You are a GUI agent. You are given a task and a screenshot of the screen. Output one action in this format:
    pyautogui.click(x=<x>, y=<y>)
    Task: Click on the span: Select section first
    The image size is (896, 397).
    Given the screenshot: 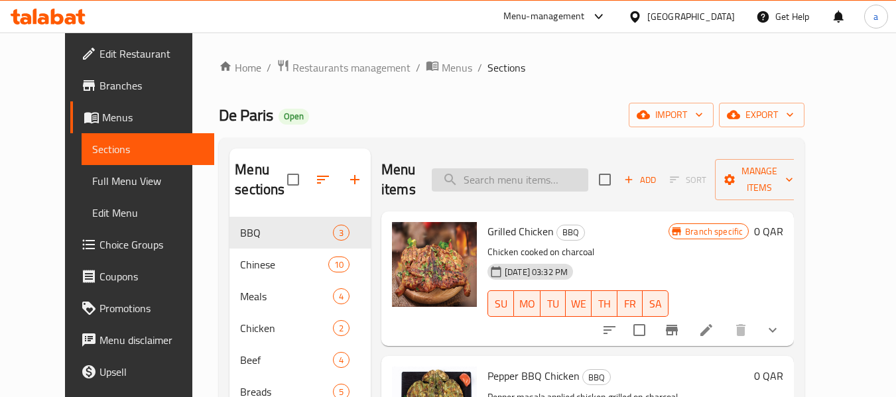 What is the action you would take?
    pyautogui.click(x=688, y=180)
    